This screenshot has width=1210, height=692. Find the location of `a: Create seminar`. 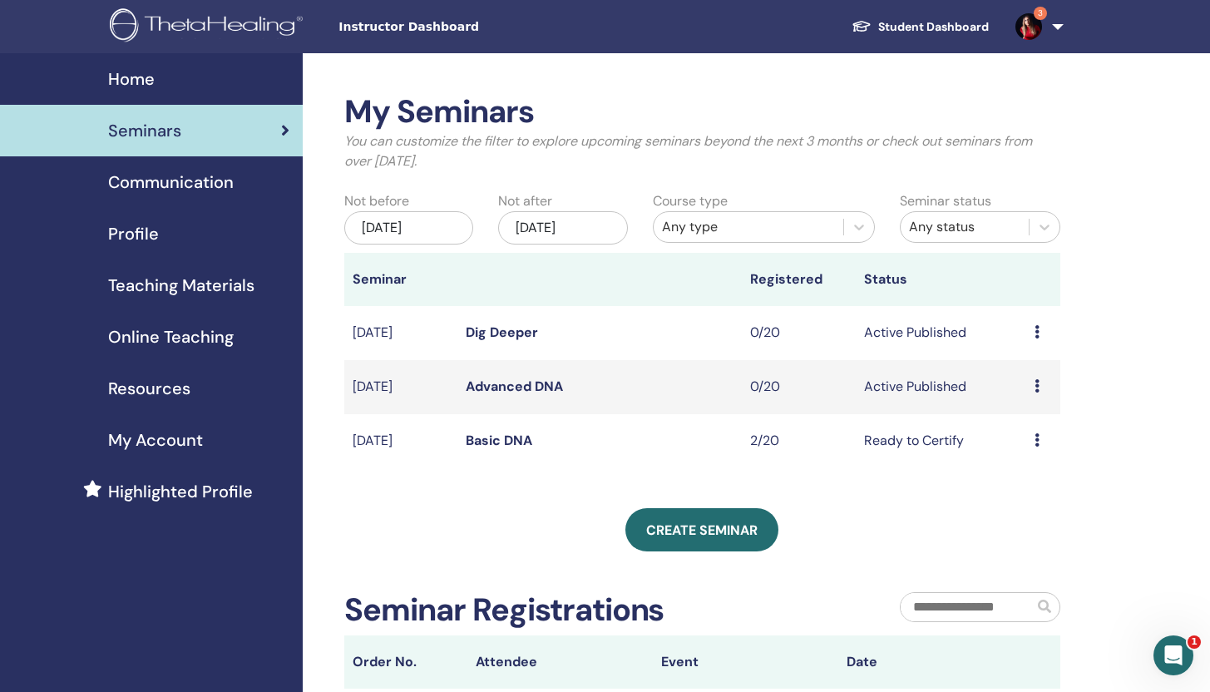

a: Create seminar is located at coordinates (702, 530).